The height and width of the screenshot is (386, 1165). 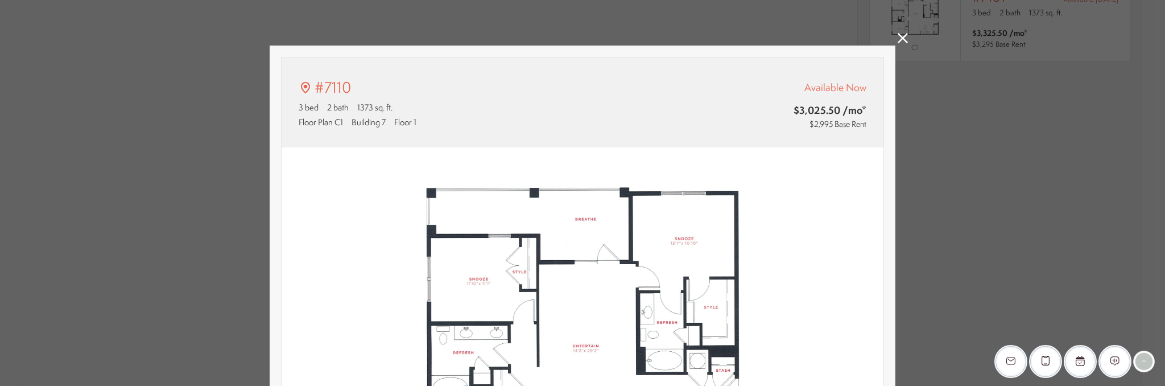 What do you see at coordinates (308, 107) in the screenshot?
I see `span: 3 bed` at bounding box center [308, 107].